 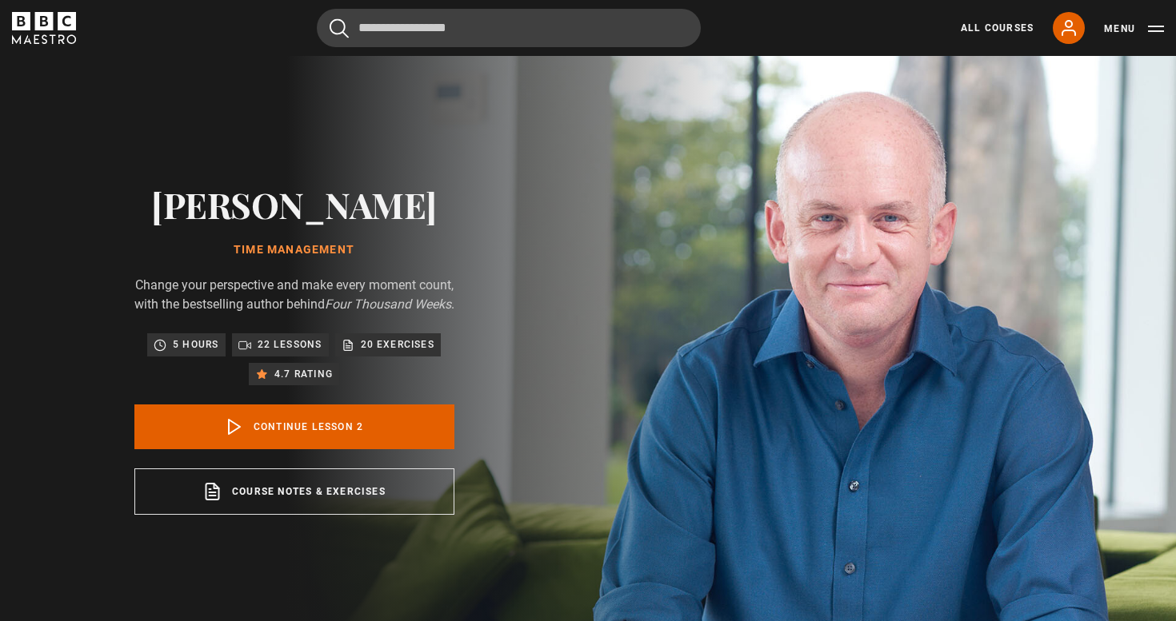 I want to click on i: Four Thousand Weeks, so click(x=388, y=304).